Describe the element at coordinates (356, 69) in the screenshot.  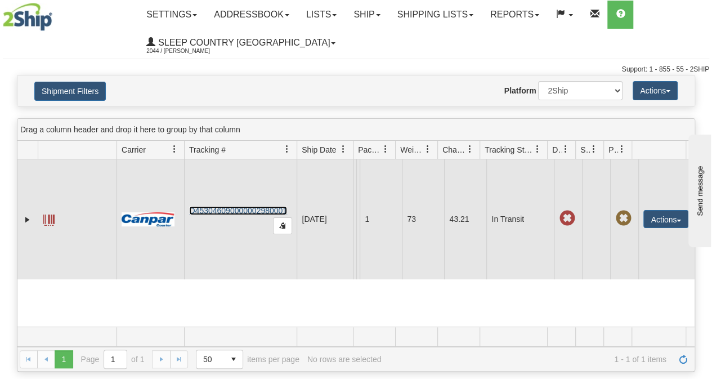
I see `div: Support: 1 - 855 - 55 - 2SHIP` at that location.